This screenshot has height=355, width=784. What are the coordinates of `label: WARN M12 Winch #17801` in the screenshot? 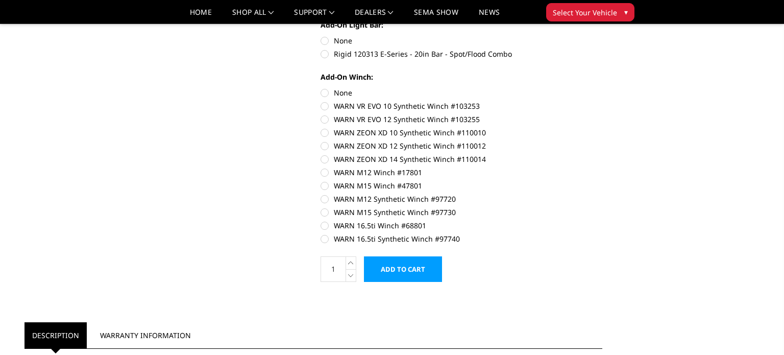 It's located at (462, 172).